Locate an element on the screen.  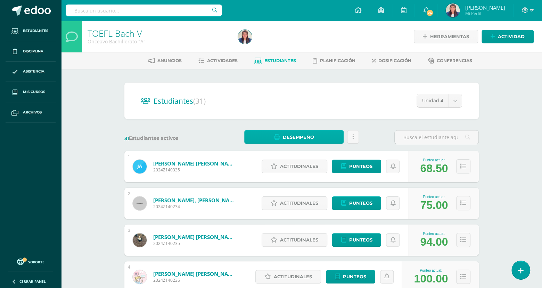
span: Unidad 4 is located at coordinates (432, 101).